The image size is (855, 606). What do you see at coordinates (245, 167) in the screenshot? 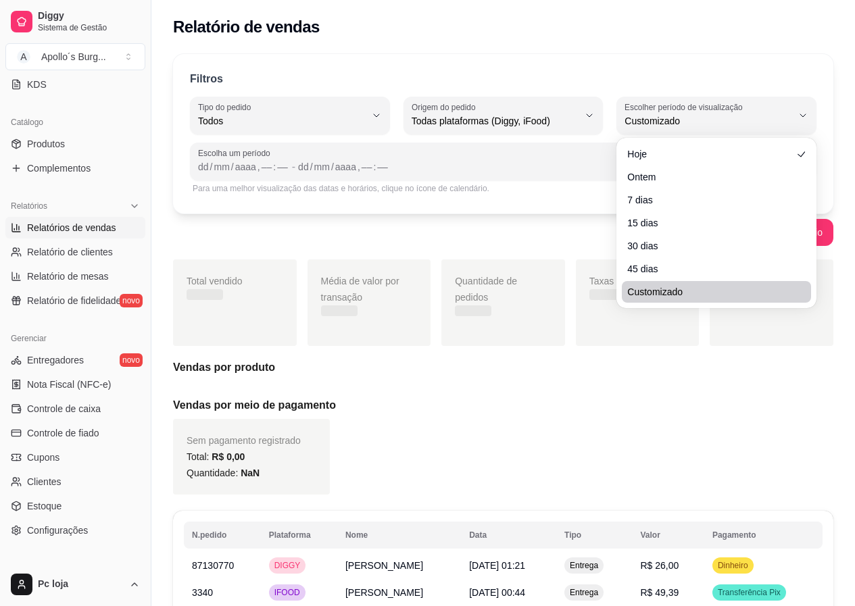
I see `div: ano, Data inicial,` at bounding box center [245, 167].